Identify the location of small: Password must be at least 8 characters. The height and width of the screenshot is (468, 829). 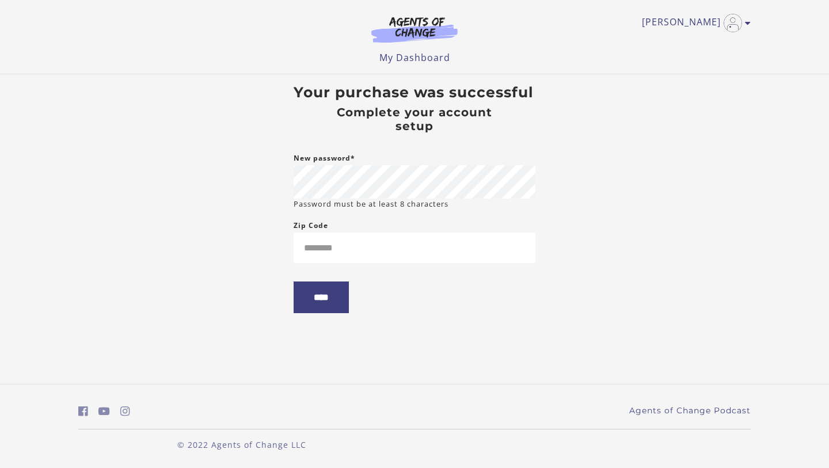
(371, 204).